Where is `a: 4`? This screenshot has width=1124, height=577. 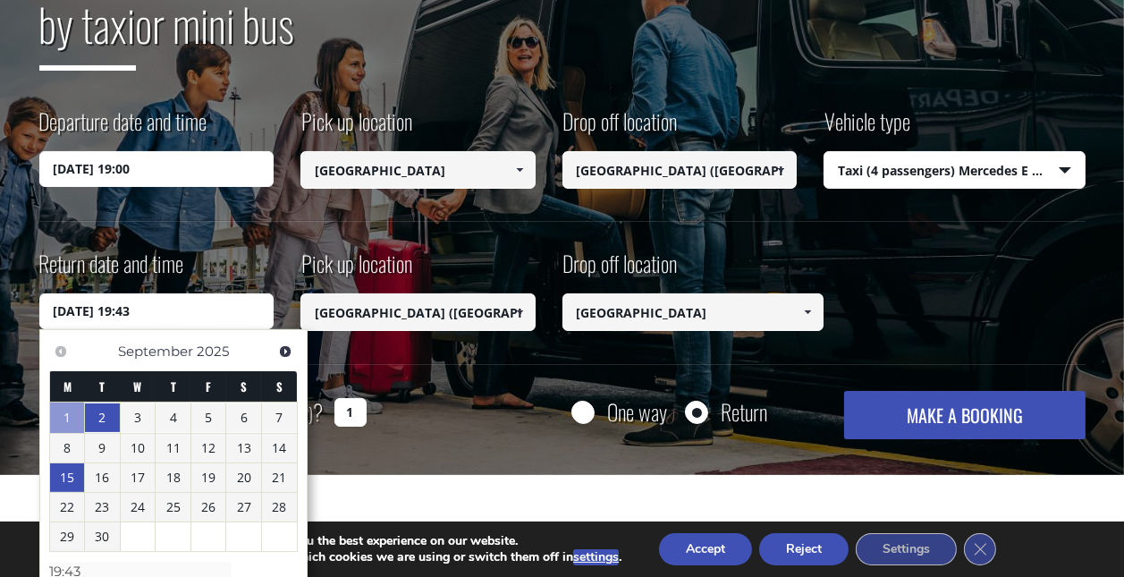
a: 4 is located at coordinates (173, 418).